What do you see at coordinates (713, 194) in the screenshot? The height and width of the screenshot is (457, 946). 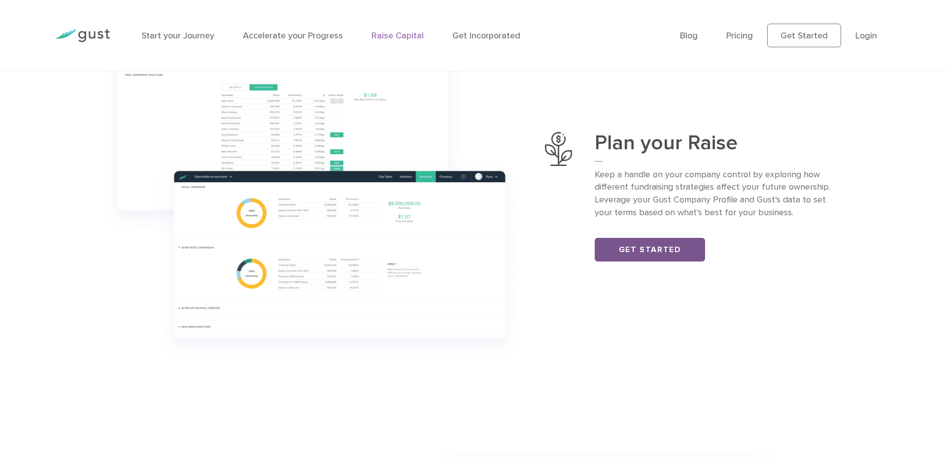 I see `p: Keep a handle on your company control by exploring how different fundraising strategies affect yo...` at bounding box center [713, 194].